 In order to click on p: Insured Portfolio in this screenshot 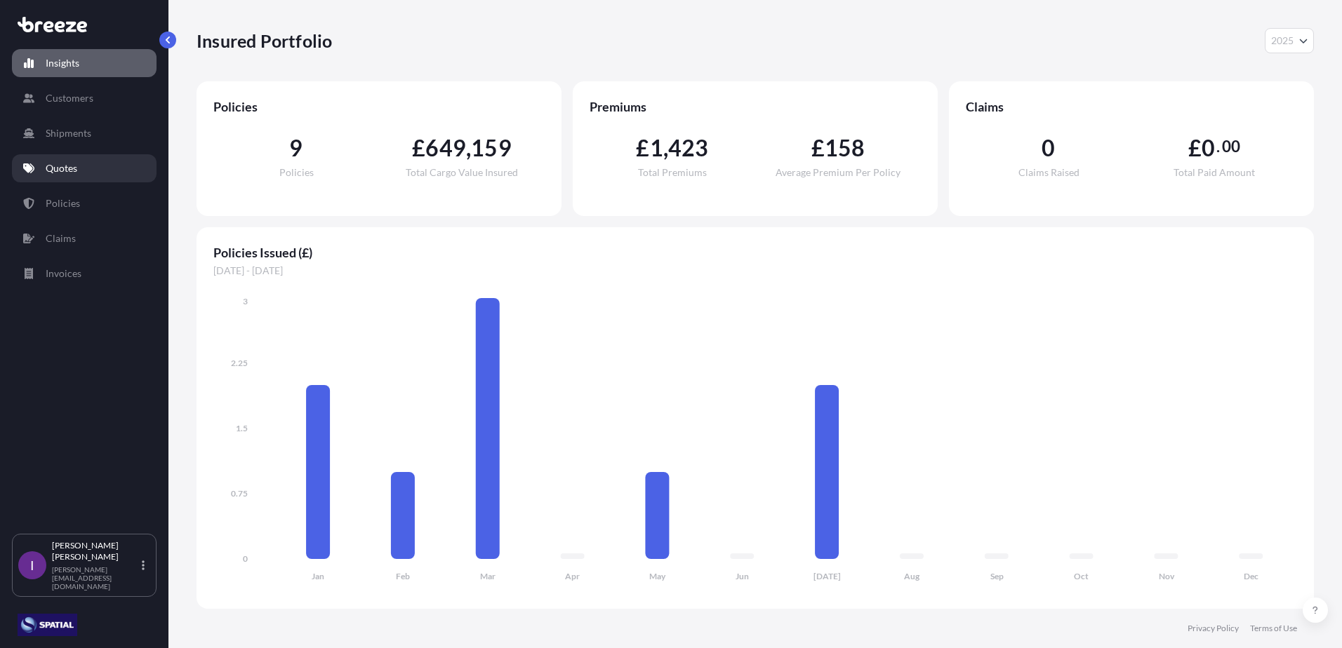, I will do `click(264, 41)`.